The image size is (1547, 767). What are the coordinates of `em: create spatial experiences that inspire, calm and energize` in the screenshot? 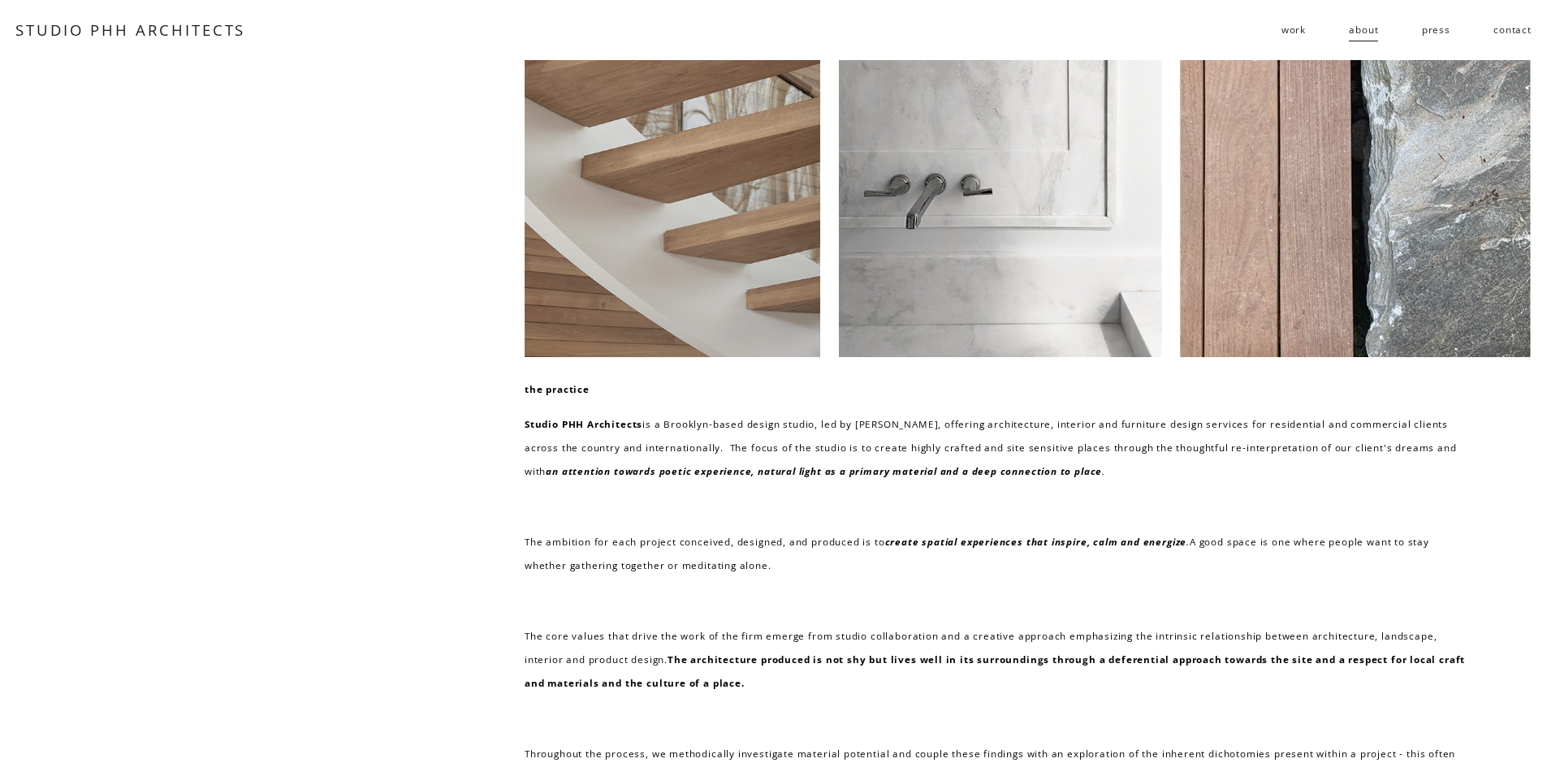 It's located at (1036, 542).